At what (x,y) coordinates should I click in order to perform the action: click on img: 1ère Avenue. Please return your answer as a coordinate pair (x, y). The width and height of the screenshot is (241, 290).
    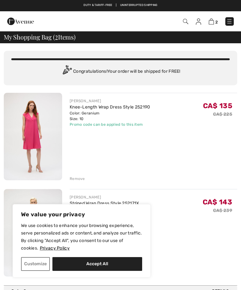
    Looking at the image, I should click on (20, 21).